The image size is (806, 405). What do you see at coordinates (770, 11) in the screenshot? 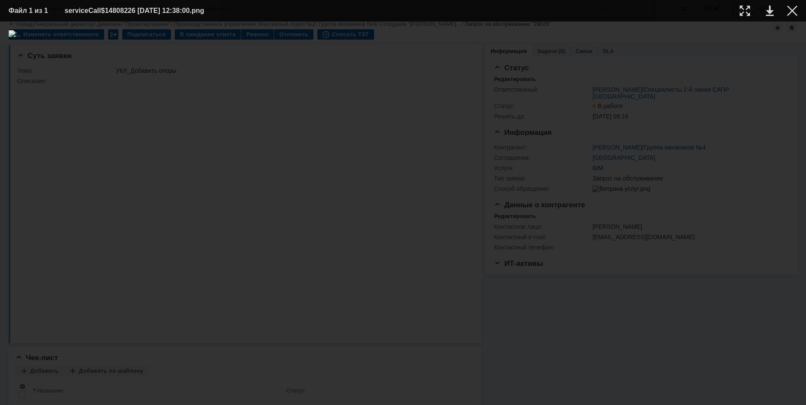
I see `div: Скачать файл` at bounding box center [770, 11].